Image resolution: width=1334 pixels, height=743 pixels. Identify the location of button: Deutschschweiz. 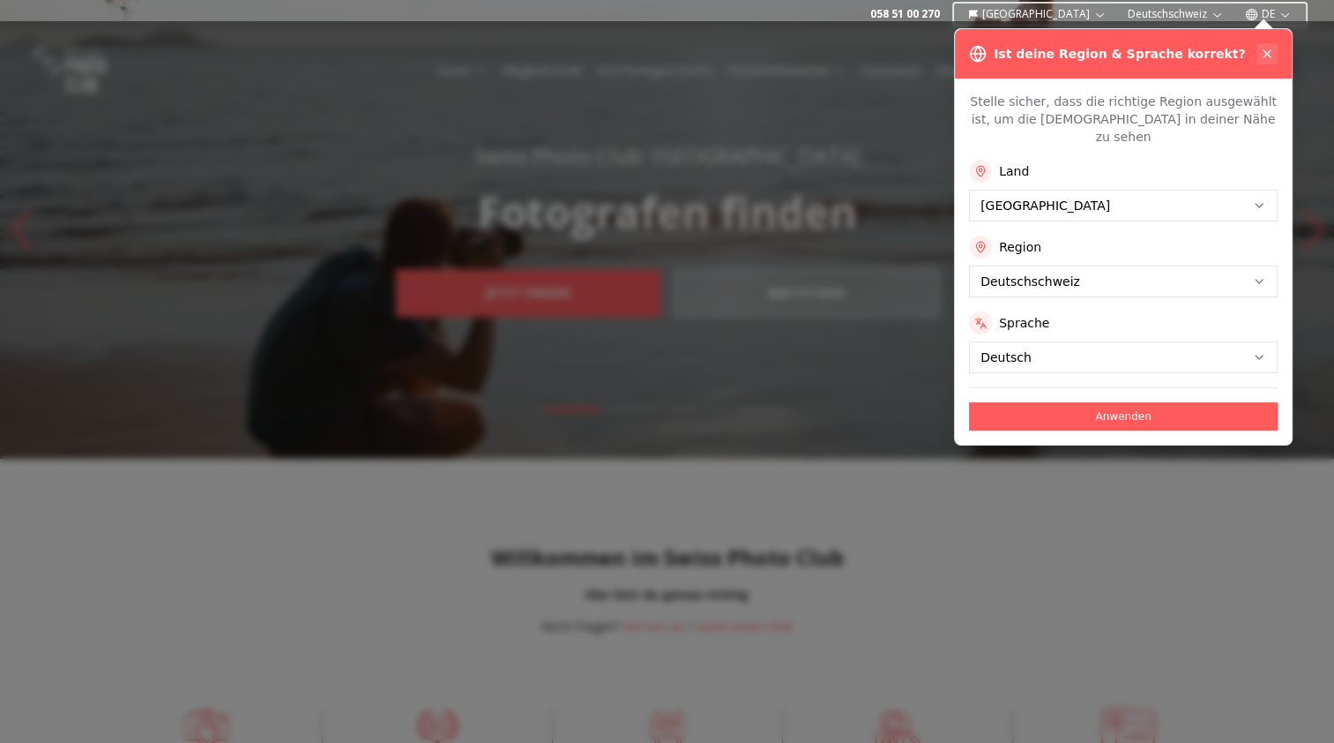
(1176, 14).